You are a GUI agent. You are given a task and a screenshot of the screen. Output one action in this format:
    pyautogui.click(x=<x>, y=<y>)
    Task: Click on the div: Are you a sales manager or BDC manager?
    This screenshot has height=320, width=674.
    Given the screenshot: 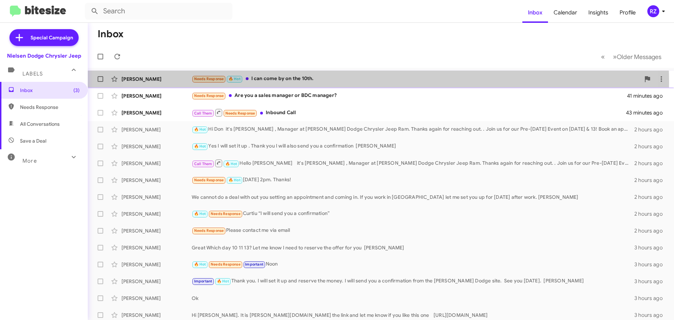 What is the action you would take?
    pyautogui.click(x=410, y=96)
    